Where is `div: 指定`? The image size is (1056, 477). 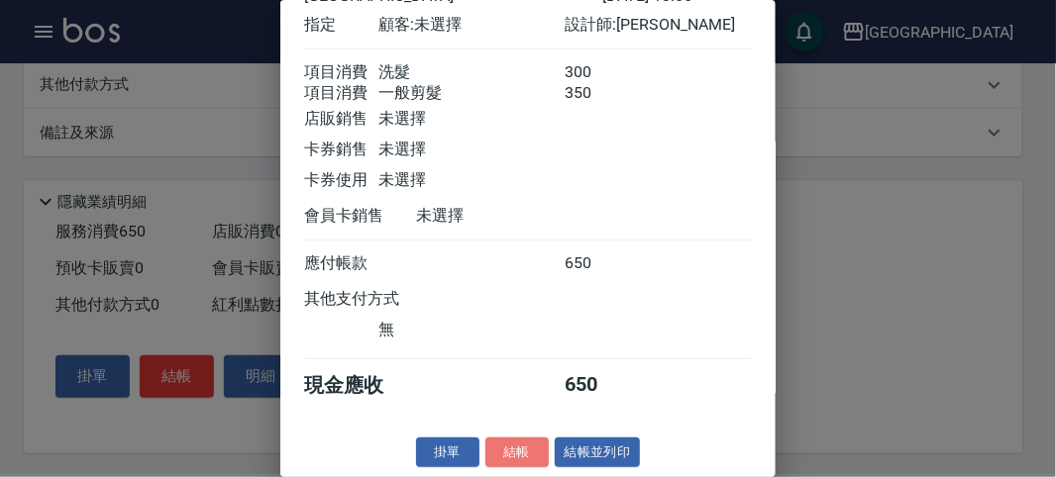
div: 指定 is located at coordinates (341, 25).